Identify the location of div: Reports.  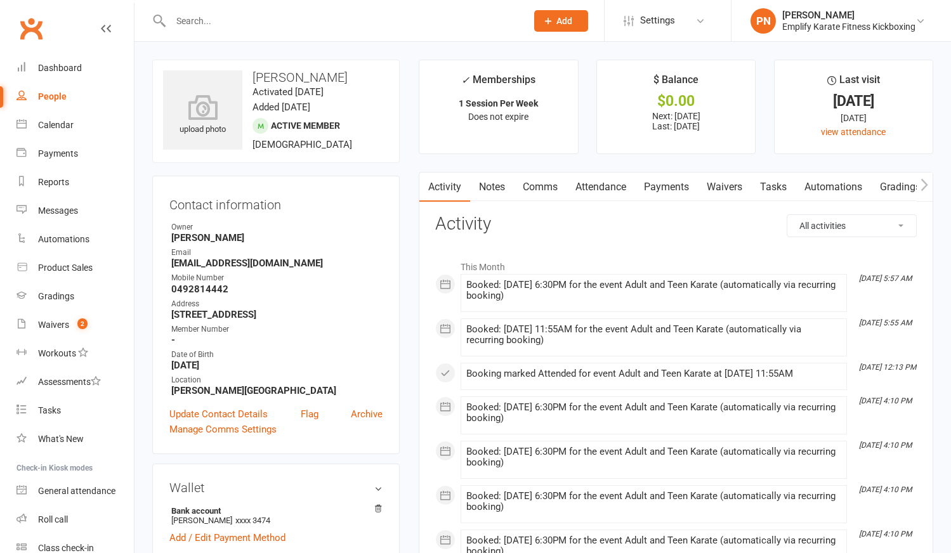
(53, 182).